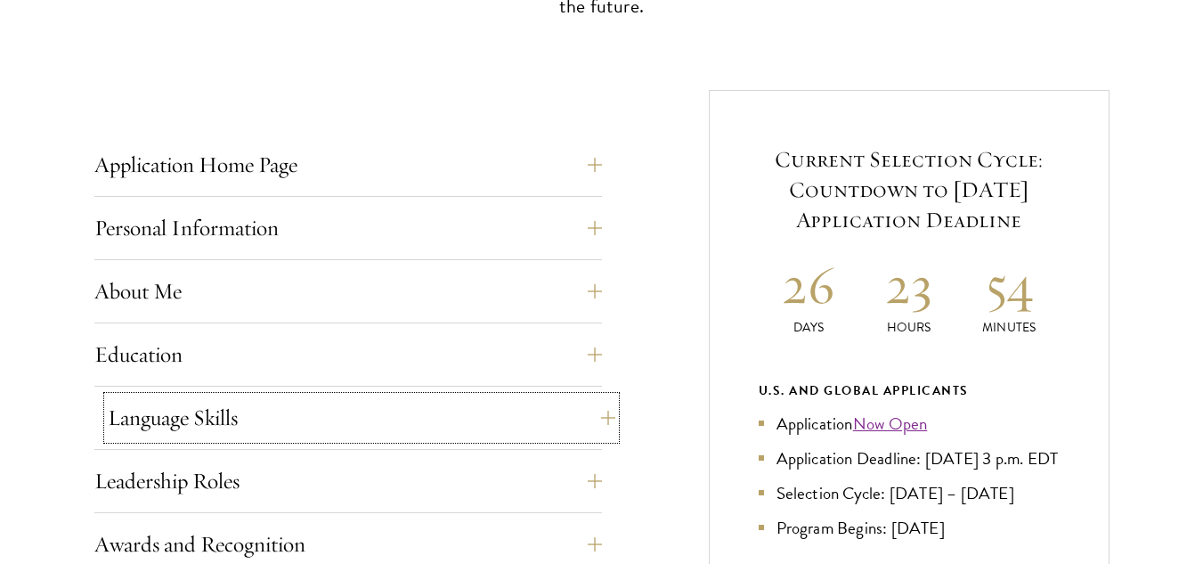  I want to click on h2: 23, so click(909, 284).